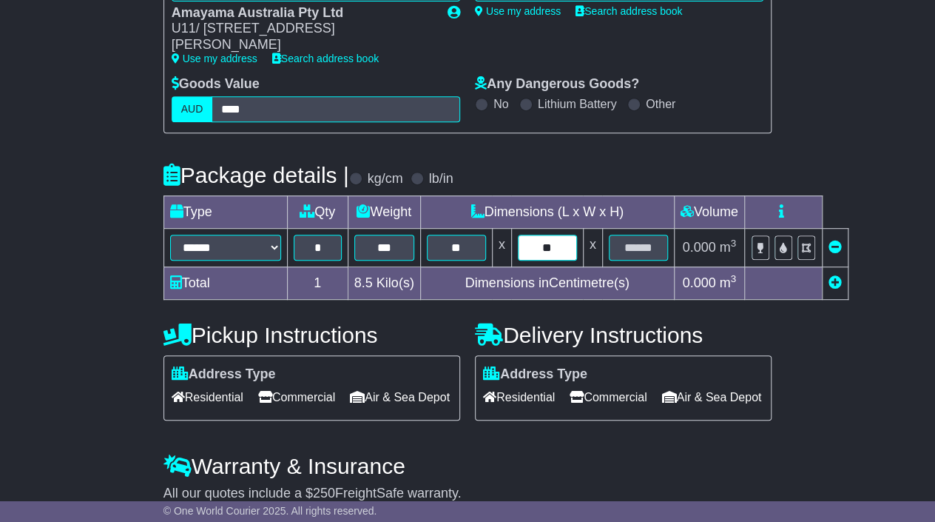 The image size is (935, 522). Describe the element at coordinates (441, 179) in the screenshot. I see `label: lb/in` at that location.